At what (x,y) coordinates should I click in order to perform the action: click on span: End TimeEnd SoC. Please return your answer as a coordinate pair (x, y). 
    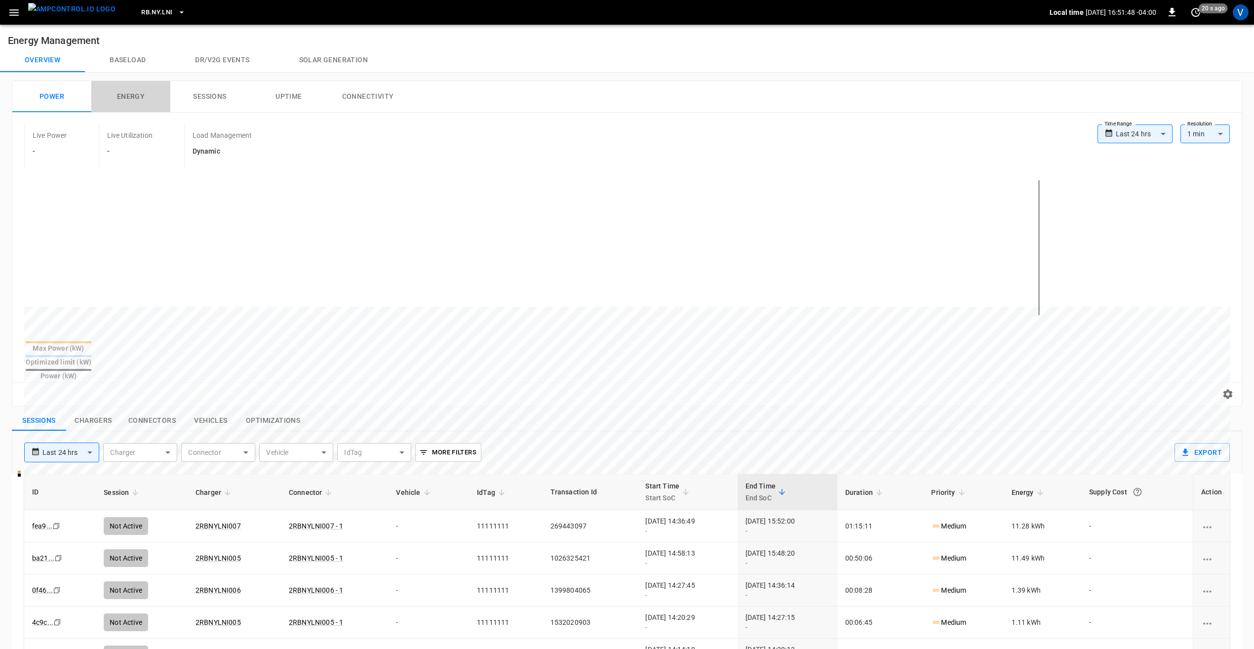
    Looking at the image, I should click on (767, 492).